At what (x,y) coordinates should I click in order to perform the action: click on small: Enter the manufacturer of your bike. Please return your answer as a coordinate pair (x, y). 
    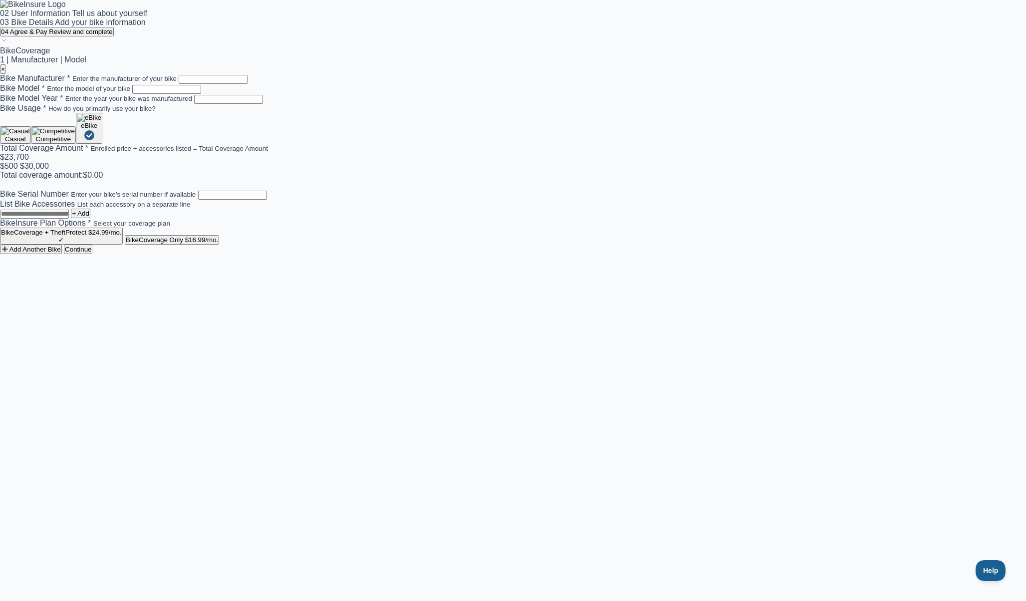
    Looking at the image, I should click on (124, 78).